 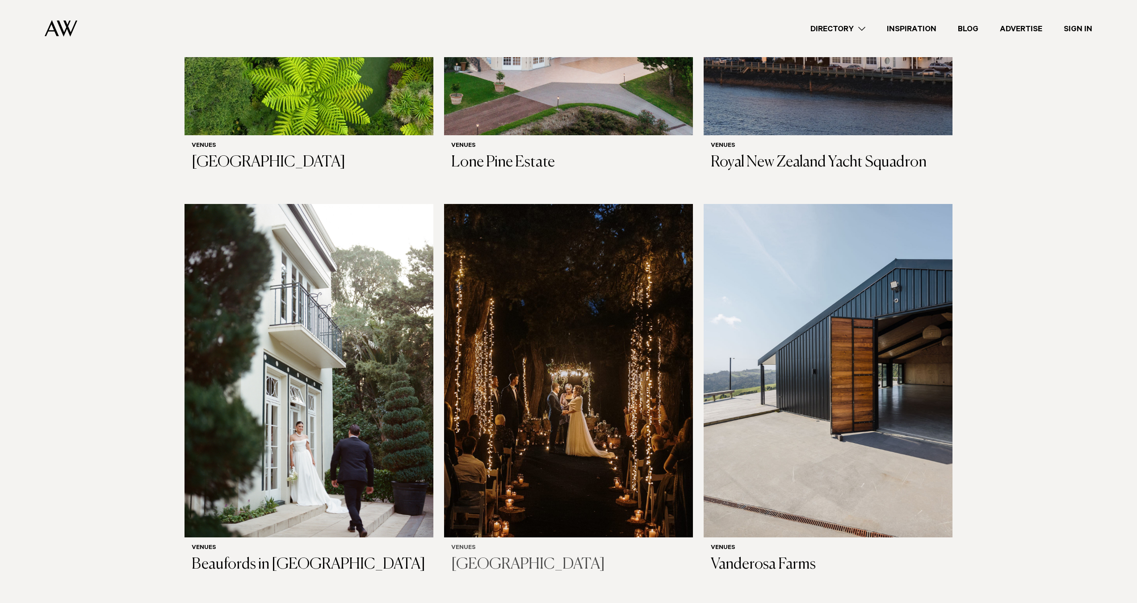 I want to click on img: Bride and groom posing outside homestead, so click(x=309, y=371).